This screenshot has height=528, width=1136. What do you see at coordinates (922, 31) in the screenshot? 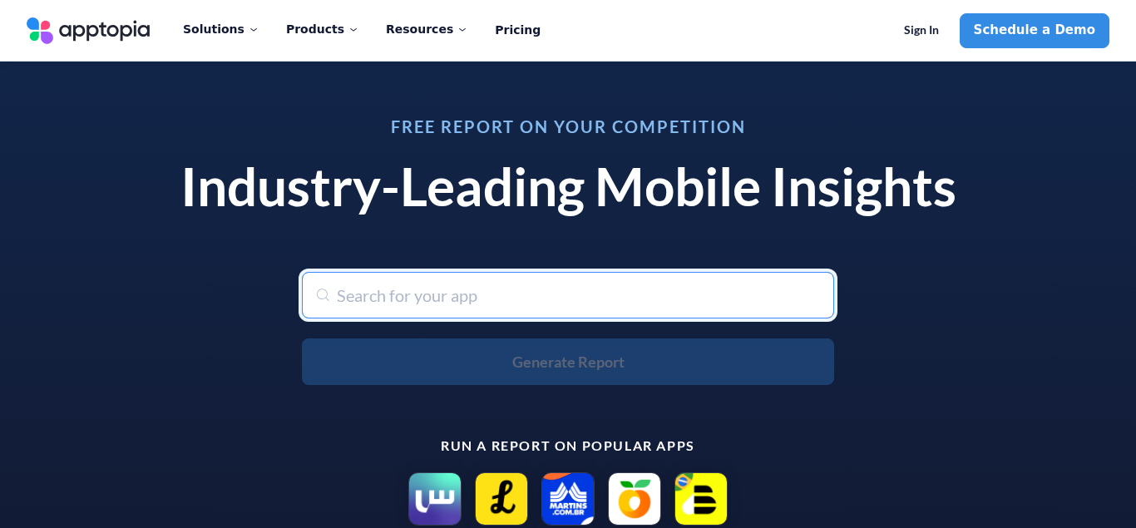
I see `a: Sign In` at bounding box center [922, 31].